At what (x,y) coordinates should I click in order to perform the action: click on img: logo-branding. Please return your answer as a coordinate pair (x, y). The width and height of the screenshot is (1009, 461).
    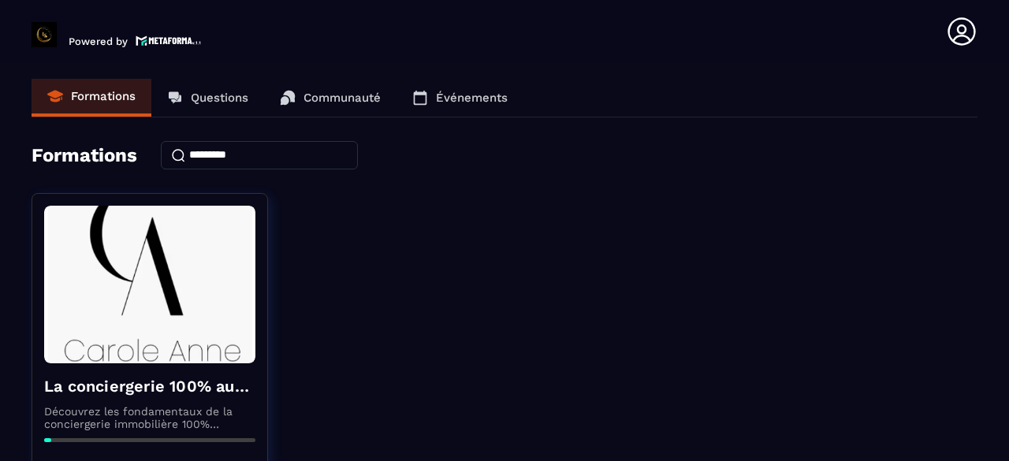
    Looking at the image, I should click on (44, 35).